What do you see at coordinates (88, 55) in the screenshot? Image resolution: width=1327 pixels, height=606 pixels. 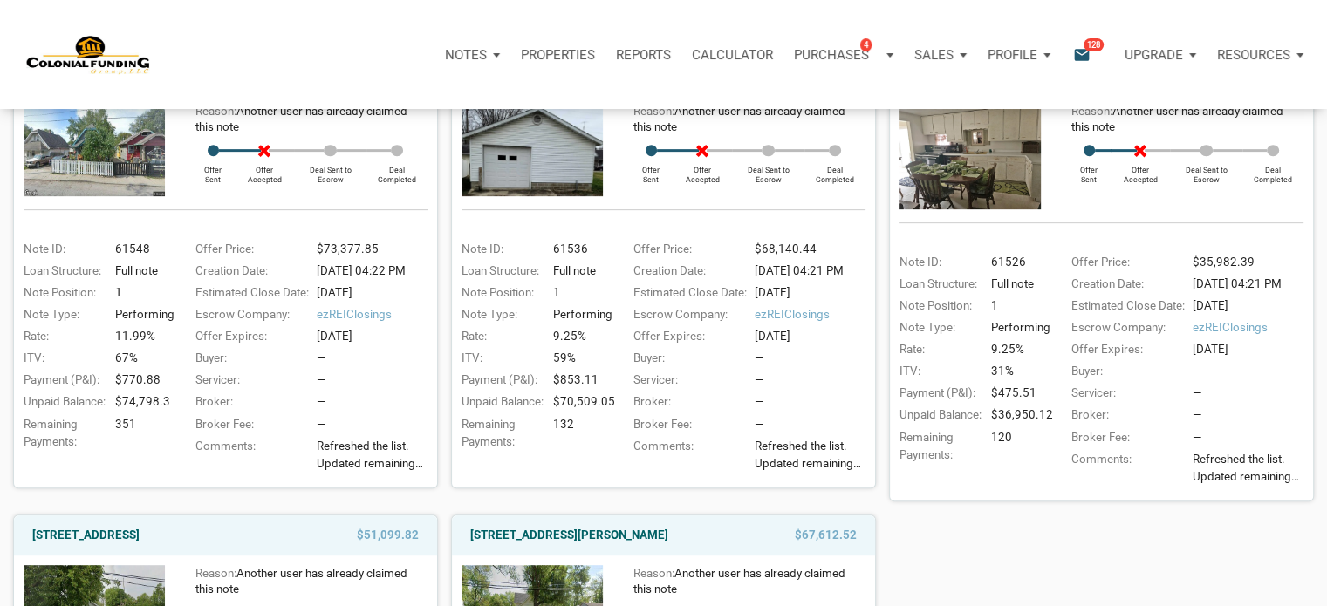 I see `img: NoteUnlimited` at bounding box center [88, 55].